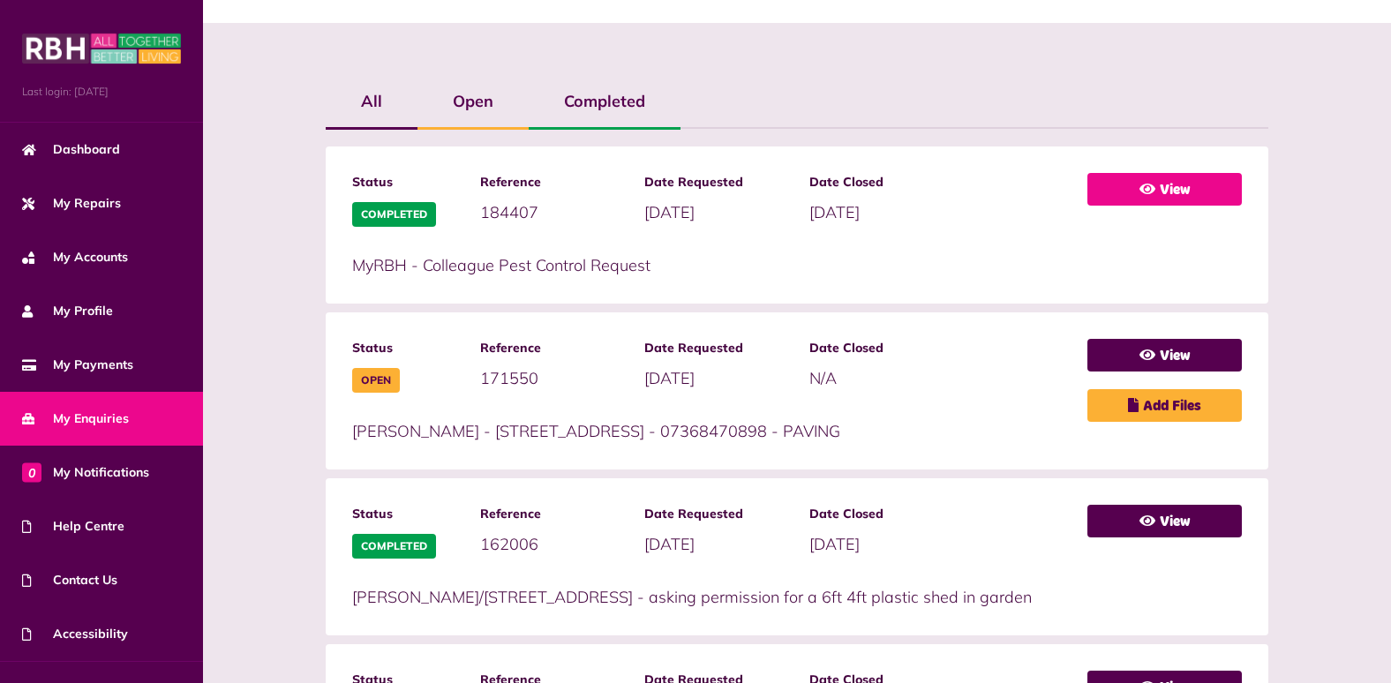 This screenshot has height=683, width=1391. What do you see at coordinates (78, 365) in the screenshot?
I see `span: My Payments` at bounding box center [78, 365].